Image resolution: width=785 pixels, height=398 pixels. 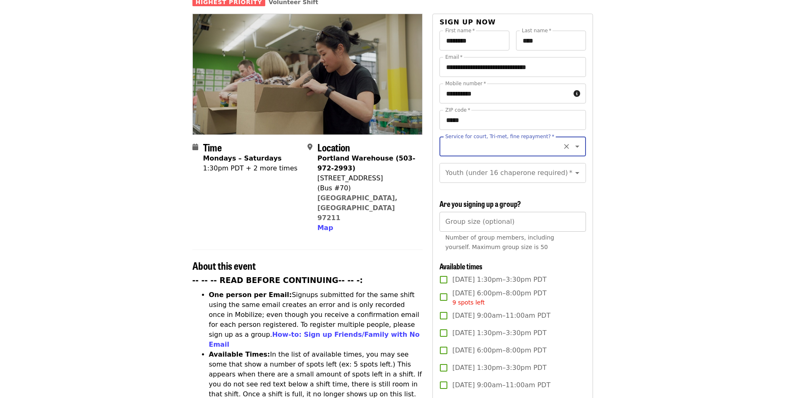 What do you see at coordinates (240, 354) in the screenshot?
I see `strong: Available Times:` at bounding box center [240, 354].